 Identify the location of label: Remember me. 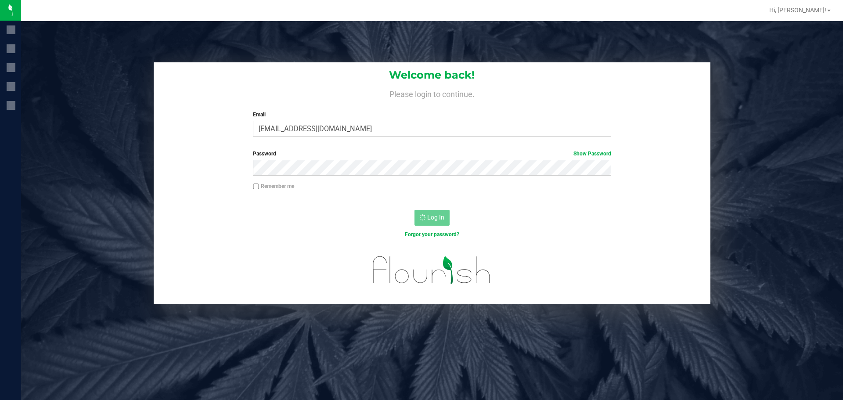
(273, 186).